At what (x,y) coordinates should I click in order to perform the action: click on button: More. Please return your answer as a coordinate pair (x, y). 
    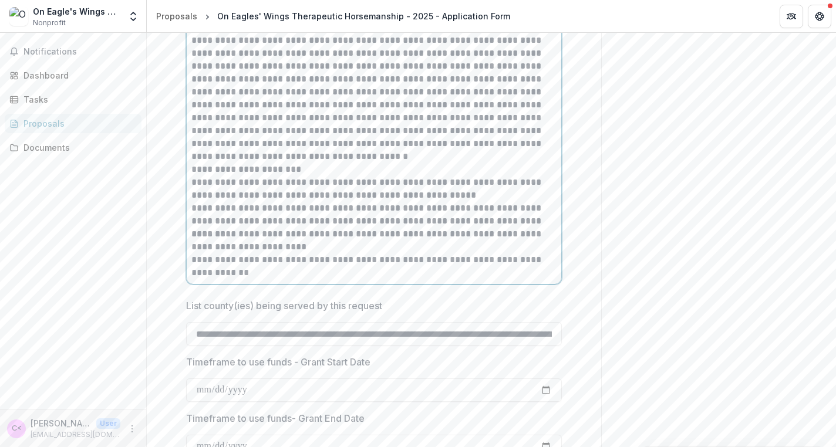
    Looking at the image, I should click on (132, 429).